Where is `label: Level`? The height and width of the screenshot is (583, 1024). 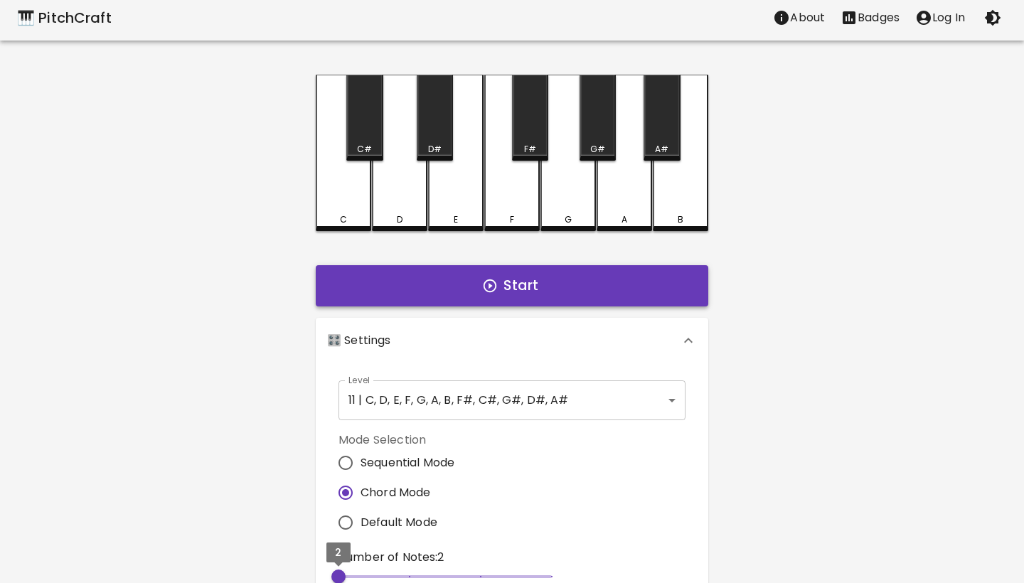 label: Level is located at coordinates (359, 380).